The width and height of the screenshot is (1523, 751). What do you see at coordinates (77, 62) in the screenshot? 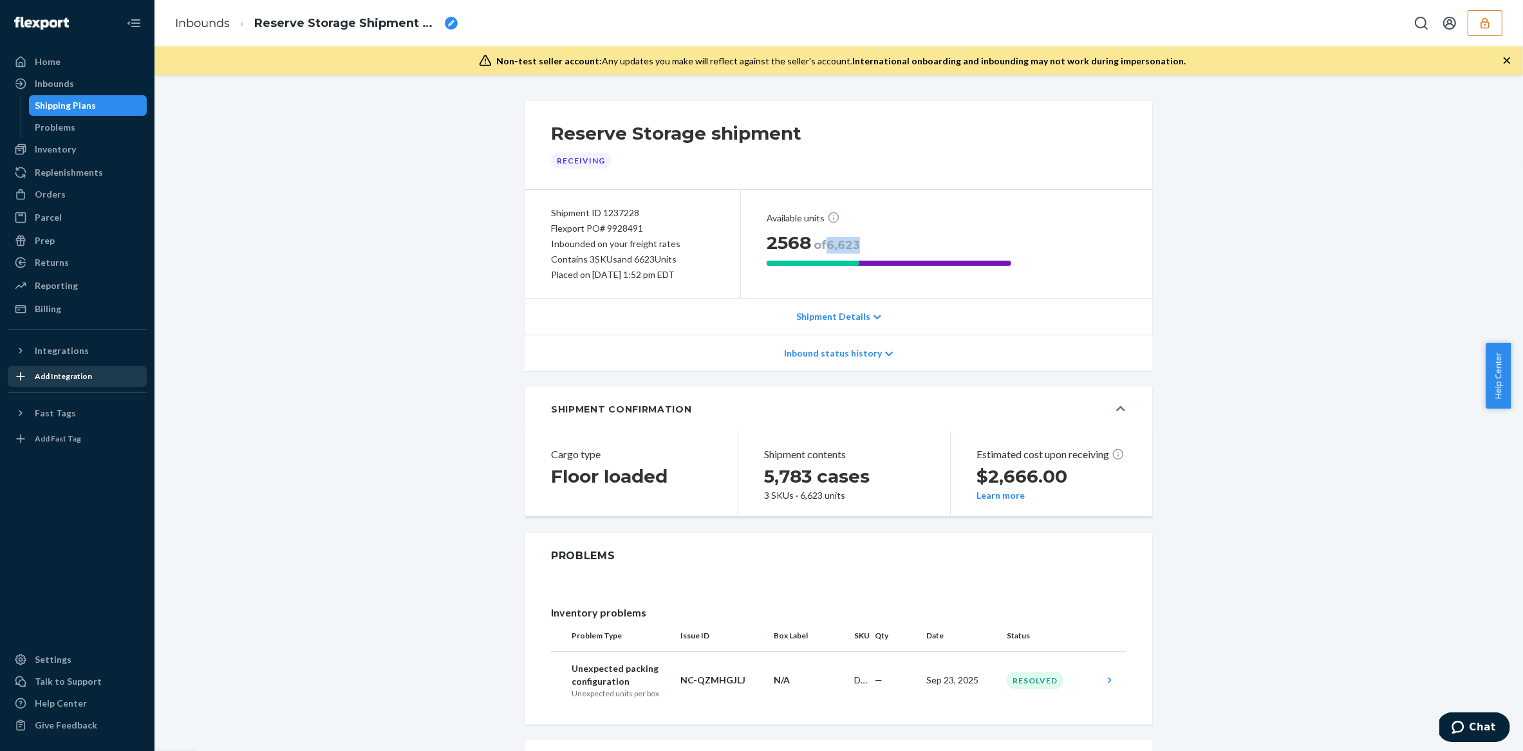
I see `a: Home` at bounding box center [77, 62].